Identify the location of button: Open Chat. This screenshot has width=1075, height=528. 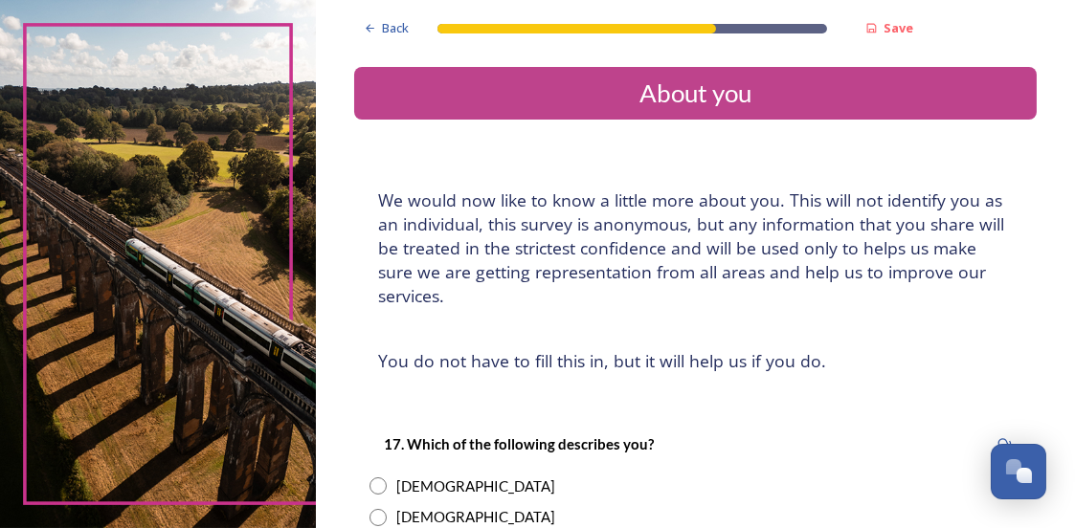
(1018, 472).